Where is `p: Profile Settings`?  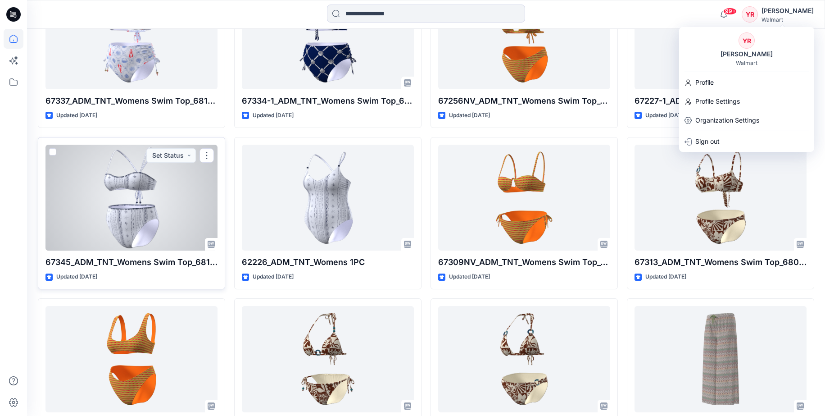 p: Profile Settings is located at coordinates (718, 101).